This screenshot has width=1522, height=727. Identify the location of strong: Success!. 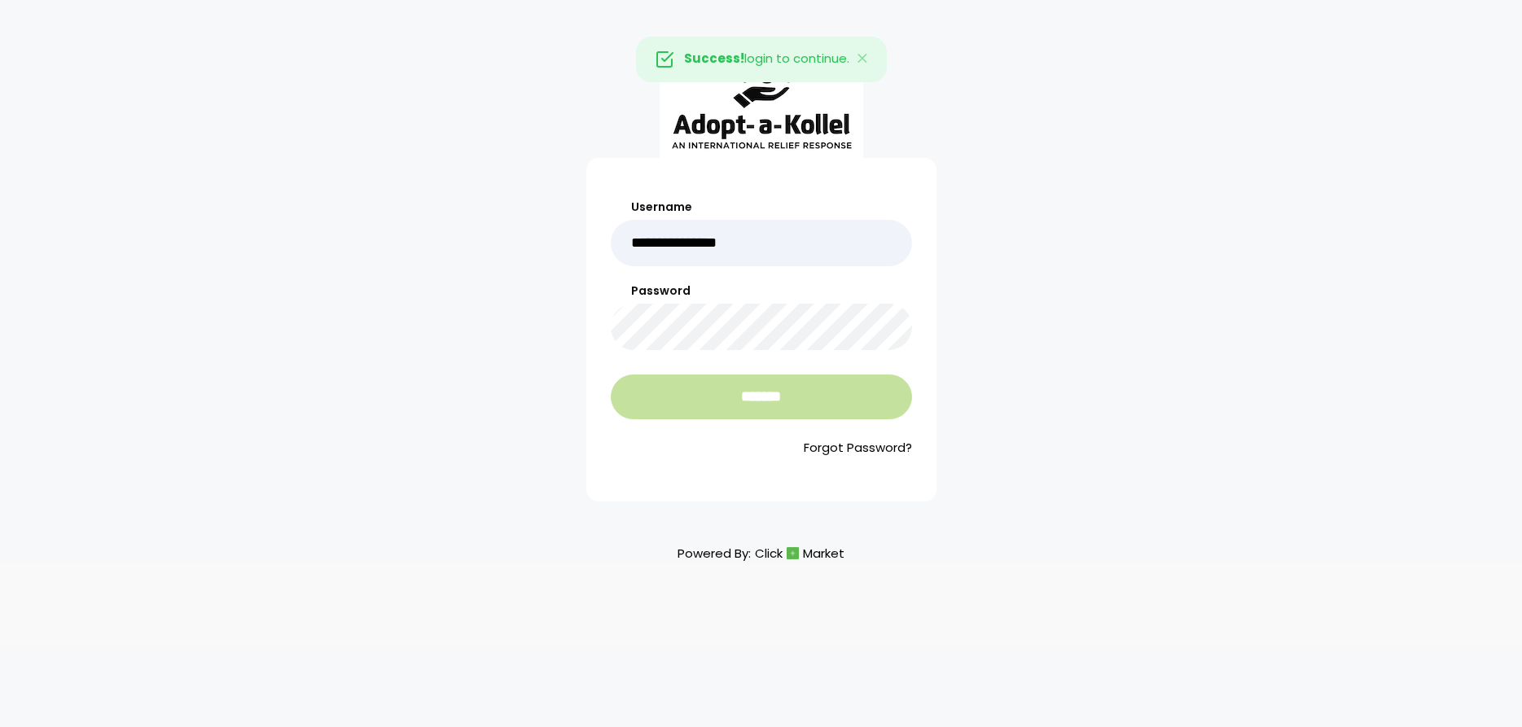
(714, 58).